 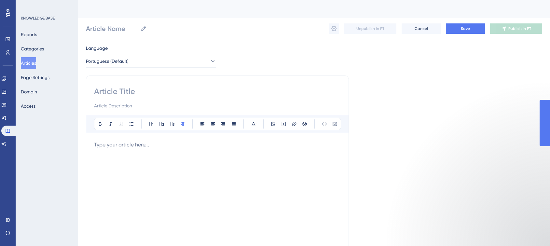 What do you see at coordinates (38, 18) in the screenshot?
I see `div: KNOWLEDGE BASE` at bounding box center [38, 18].